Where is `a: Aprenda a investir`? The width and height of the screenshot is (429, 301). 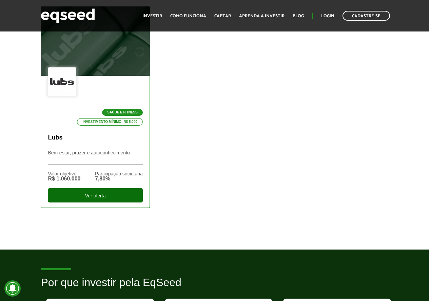
a: Aprenda a investir is located at coordinates (262, 16).